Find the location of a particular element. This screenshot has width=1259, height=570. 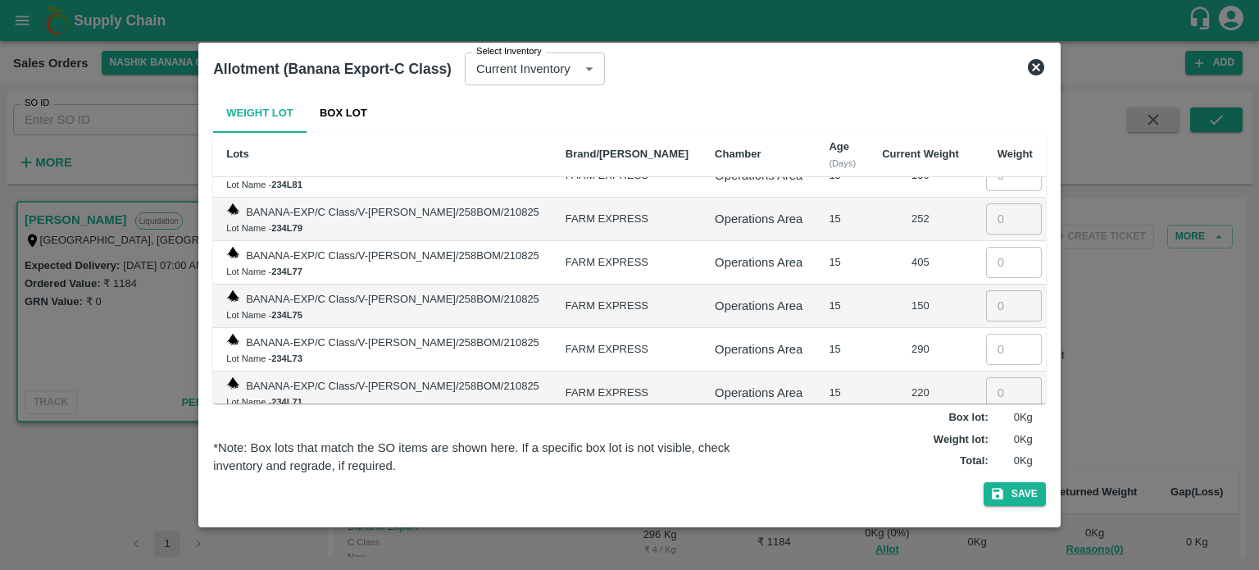

b: Current Weight is located at coordinates (921, 153).